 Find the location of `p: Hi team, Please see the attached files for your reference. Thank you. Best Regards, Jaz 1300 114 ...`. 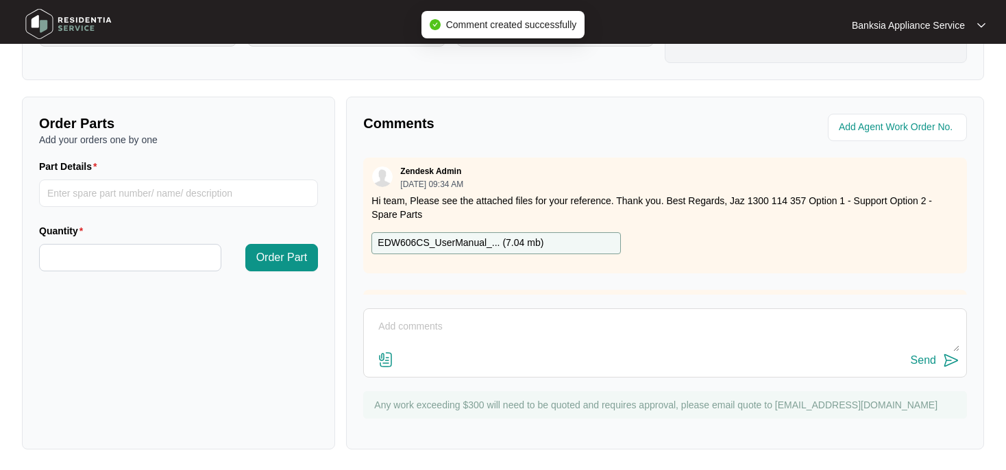

p: Hi team, Please see the attached files for your reference. Thank you. Best Regards, Jaz 1300 114 ... is located at coordinates (665, 208).